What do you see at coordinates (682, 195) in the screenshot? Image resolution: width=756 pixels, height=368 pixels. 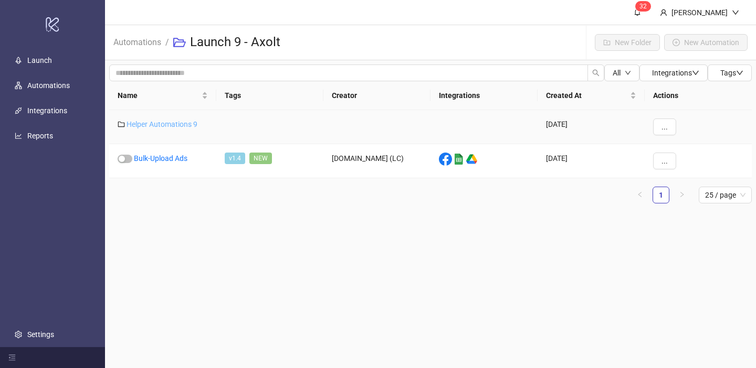 I see `li: Next Page` at bounding box center [682, 195].